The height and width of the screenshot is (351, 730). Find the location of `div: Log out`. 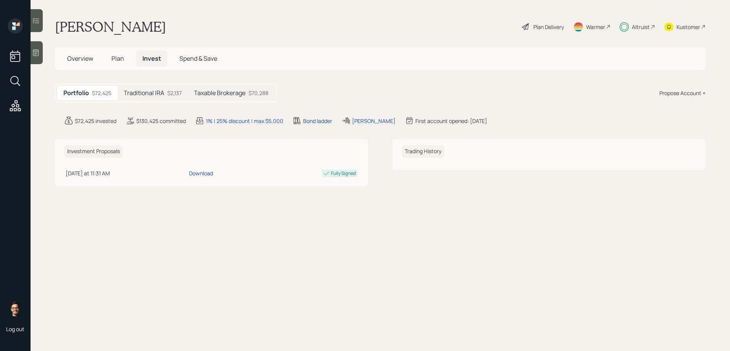

div: Log out is located at coordinates (15, 329).